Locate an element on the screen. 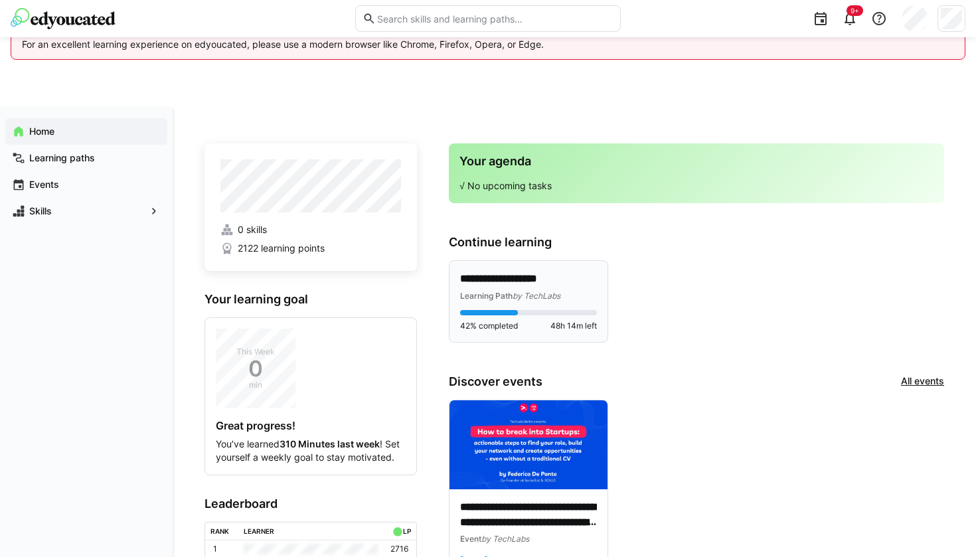 The image size is (976, 557). p: 2716 is located at coordinates (399, 549).